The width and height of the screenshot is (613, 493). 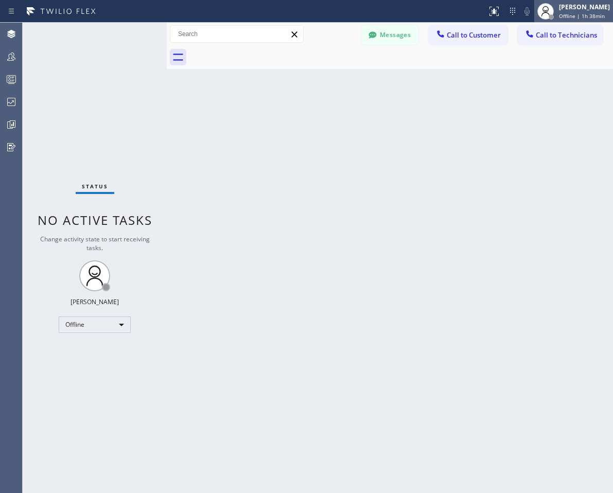 What do you see at coordinates (95, 186) in the screenshot?
I see `span: Status` at bounding box center [95, 186].